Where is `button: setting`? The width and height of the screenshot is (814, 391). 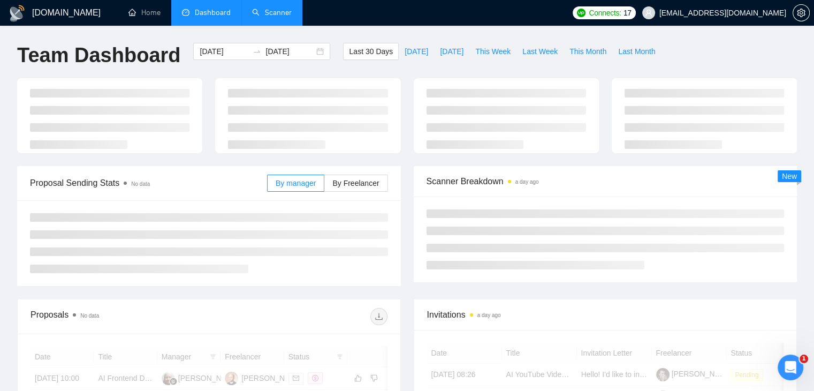 button: setting is located at coordinates (801, 13).